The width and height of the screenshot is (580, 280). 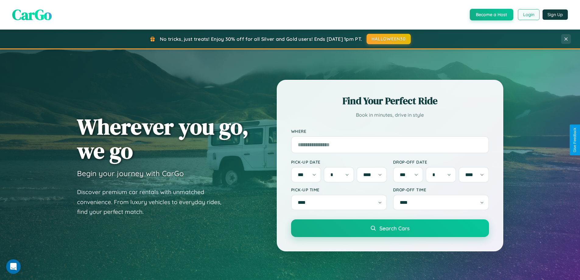 I want to click on label: Where, so click(x=390, y=131).